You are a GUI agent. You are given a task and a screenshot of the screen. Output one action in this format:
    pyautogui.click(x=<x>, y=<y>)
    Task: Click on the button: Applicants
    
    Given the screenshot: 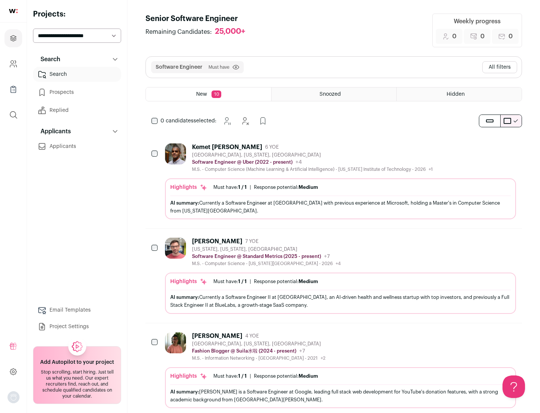 What is the action you would take?
    pyautogui.click(x=77, y=131)
    